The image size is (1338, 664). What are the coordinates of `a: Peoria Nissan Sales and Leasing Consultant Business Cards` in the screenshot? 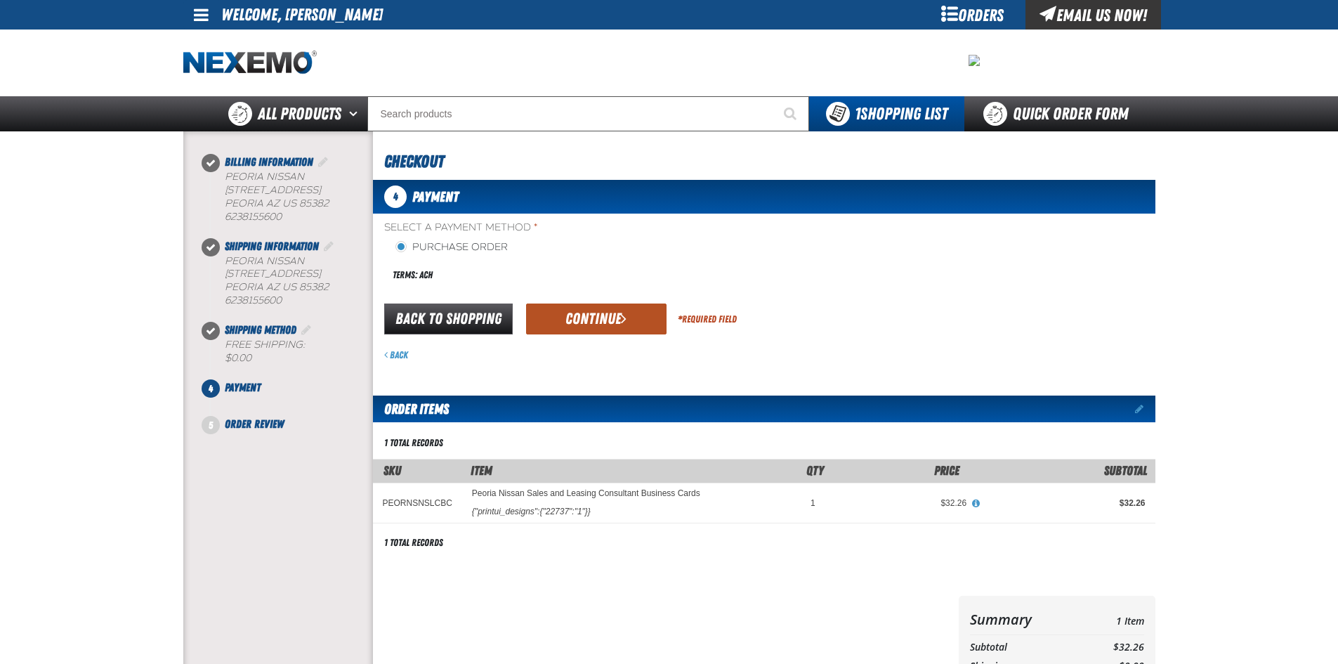 It's located at (586, 494).